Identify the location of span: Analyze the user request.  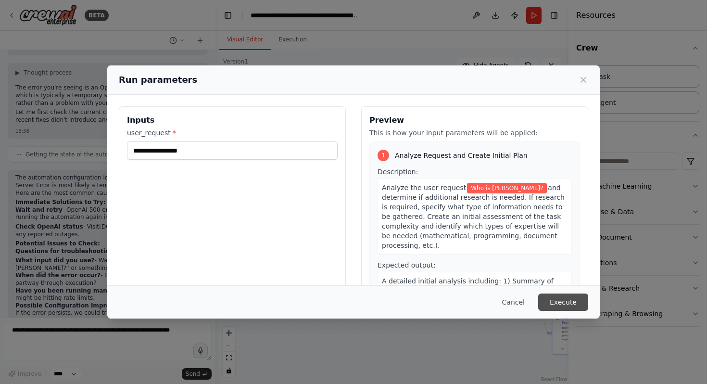
(424, 188).